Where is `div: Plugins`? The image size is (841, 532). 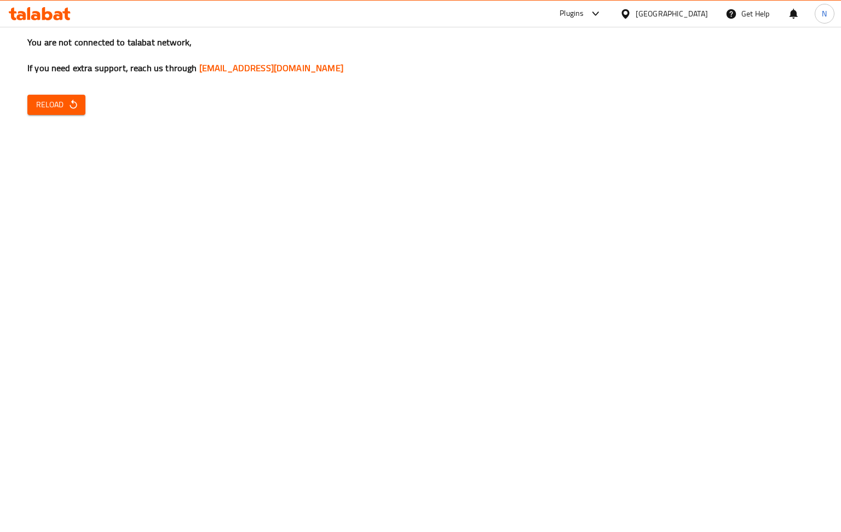
div: Plugins is located at coordinates (572, 14).